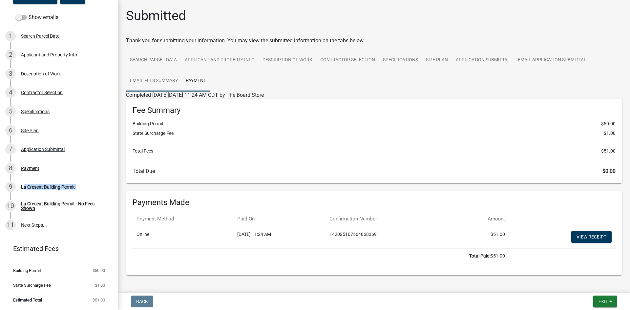  What do you see at coordinates (35, 112) in the screenshot?
I see `div: Specifications` at bounding box center [35, 112].